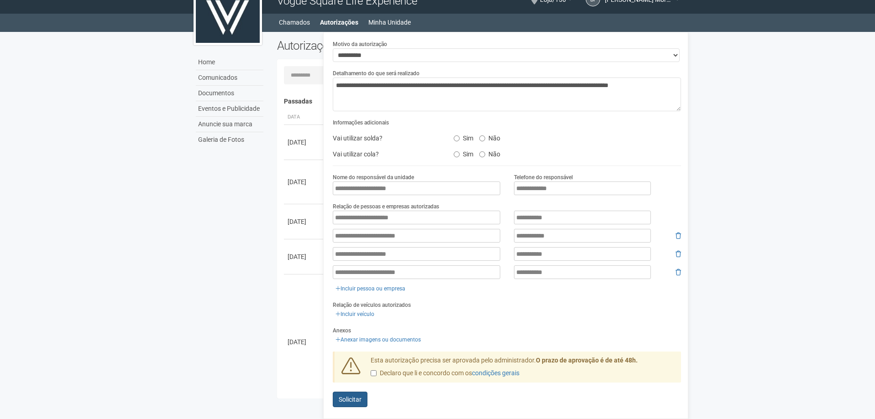 The height and width of the screenshot is (419, 875). What do you see at coordinates (350, 400) in the screenshot?
I see `span: Solicitar` at bounding box center [350, 400].